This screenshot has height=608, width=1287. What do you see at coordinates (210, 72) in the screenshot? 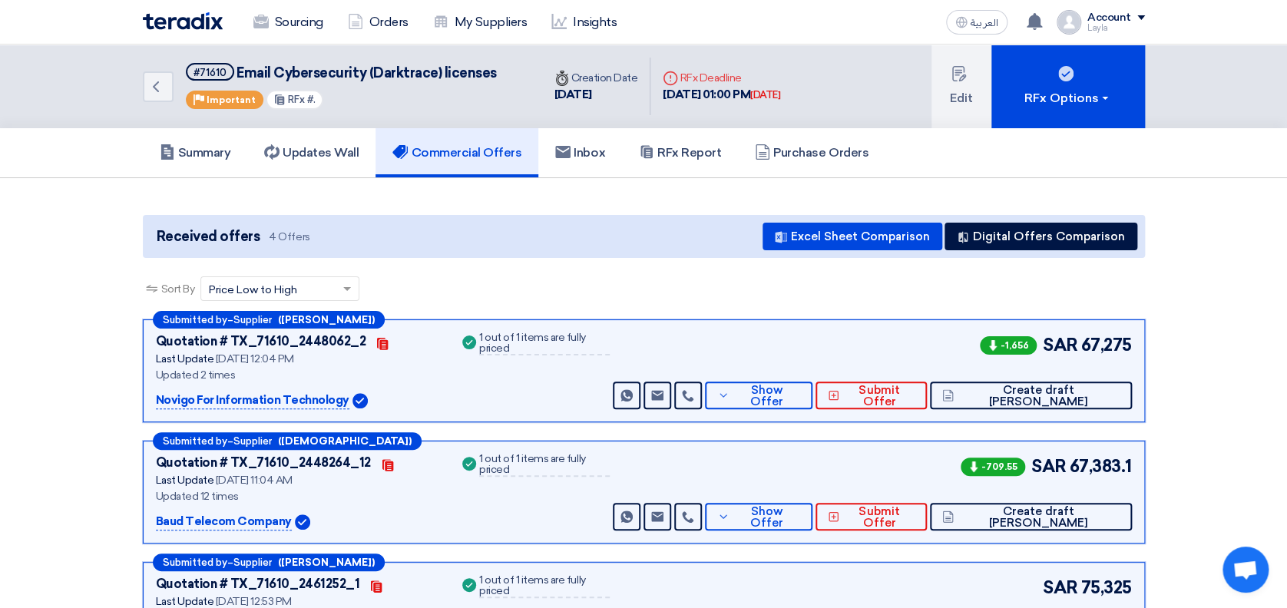
I see `div: #71610` at bounding box center [210, 72].